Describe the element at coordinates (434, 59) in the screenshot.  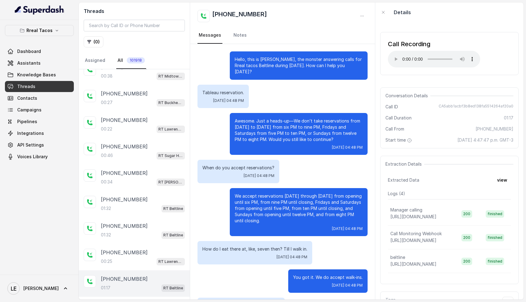
I see `audio: Your browser does not support the audio element.` at that location.